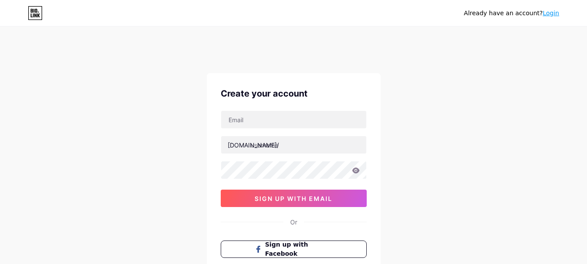  What do you see at coordinates (294, 249) in the screenshot?
I see `a: Sign up with Facebook` at bounding box center [294, 249].